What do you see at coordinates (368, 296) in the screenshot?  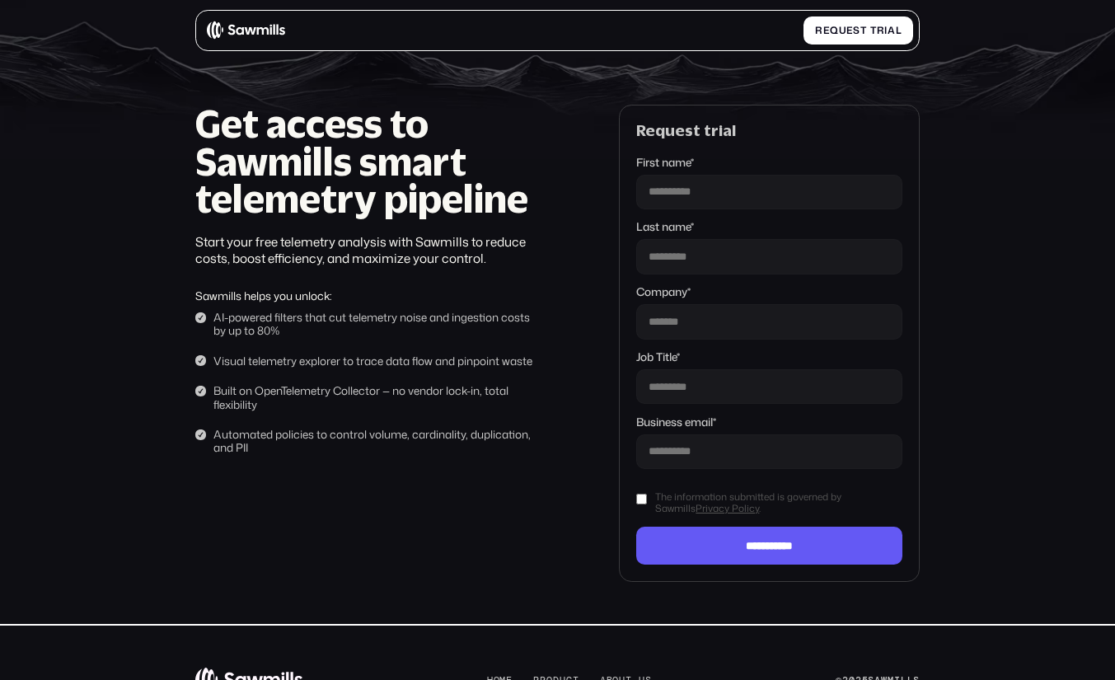 I see `div: Sawmills helps you unlock:` at bounding box center [368, 296].